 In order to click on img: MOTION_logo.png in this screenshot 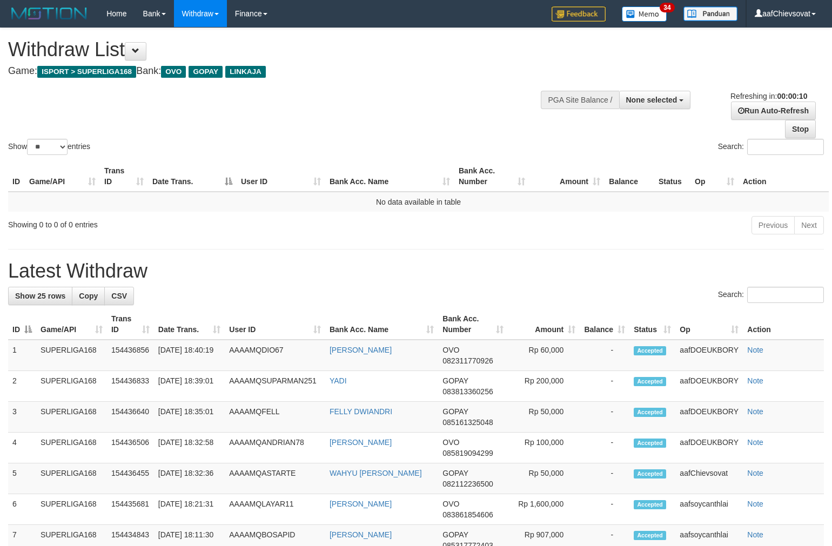, I will do `click(49, 14)`.